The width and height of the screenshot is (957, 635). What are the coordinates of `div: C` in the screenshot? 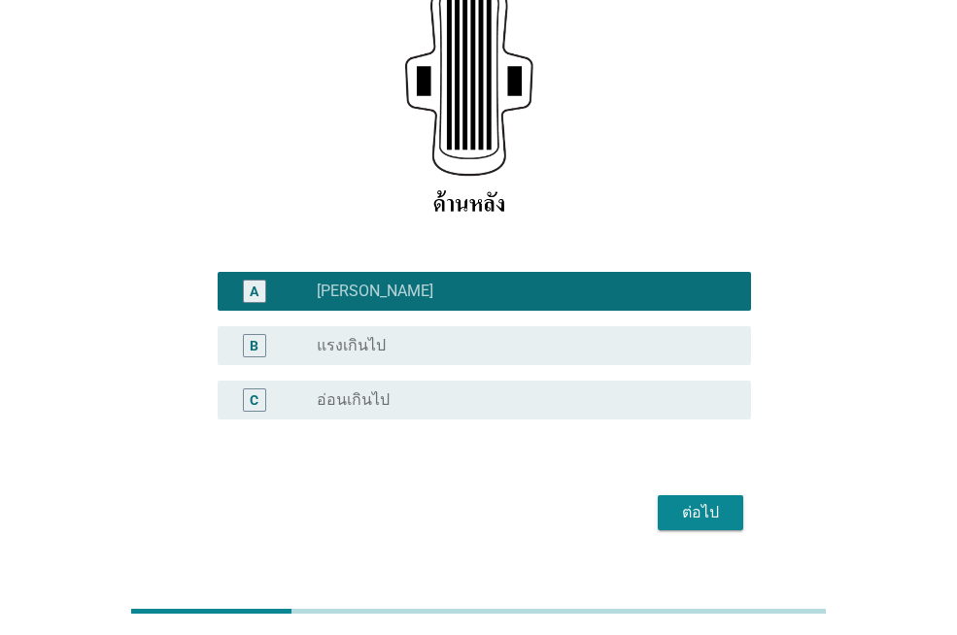 It's located at (254, 400).